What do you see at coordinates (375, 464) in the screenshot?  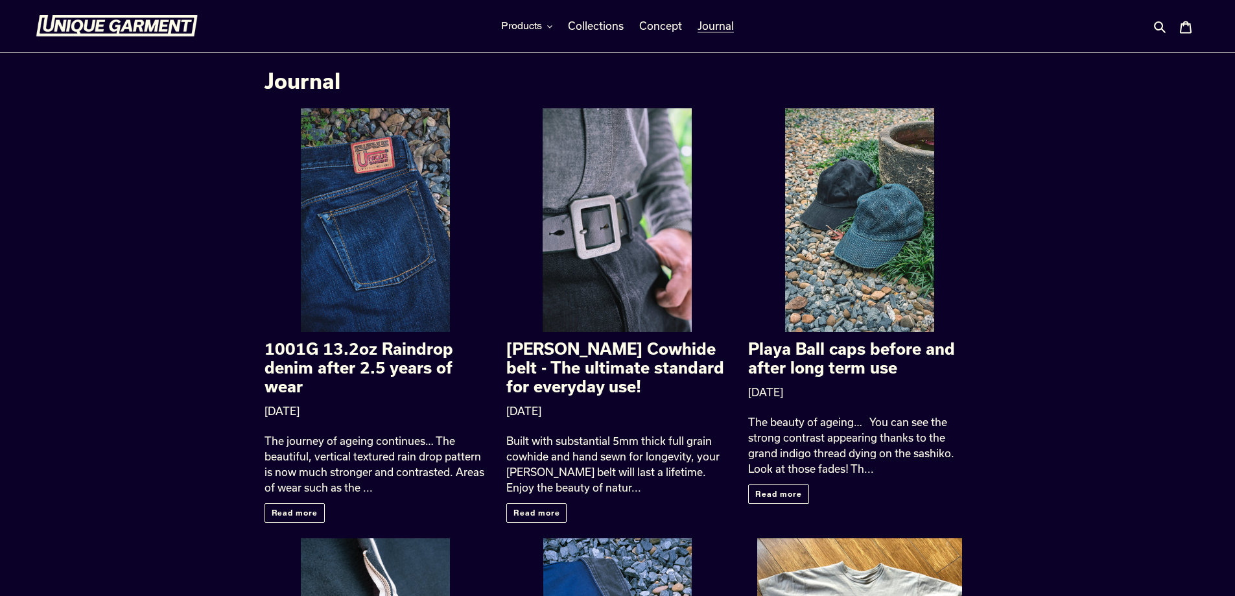 I see `div: The journey of ageing continues… The beautiful, vertical textured rain drop pattern is now much s...` at bounding box center [375, 464].